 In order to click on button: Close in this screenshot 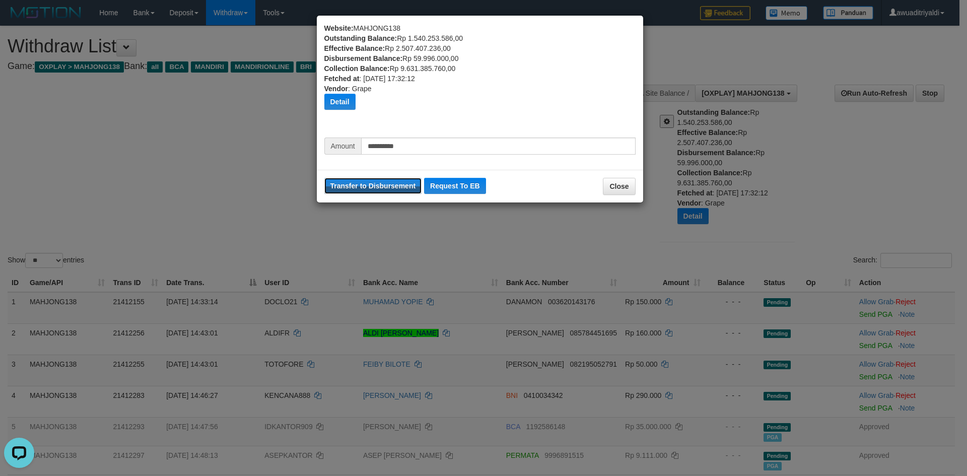, I will do `click(619, 186)`.